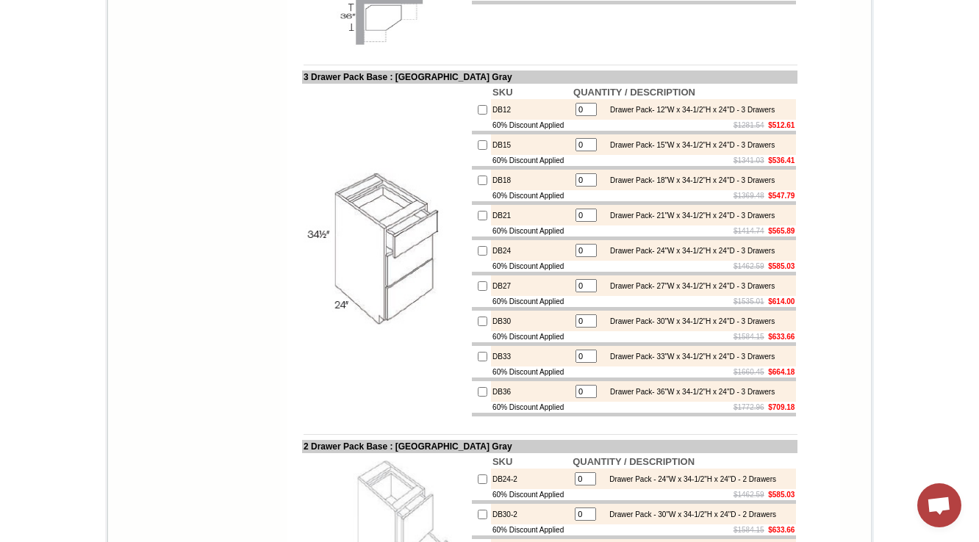  Describe the element at coordinates (531, 215) in the screenshot. I see `td: DB21` at that location.